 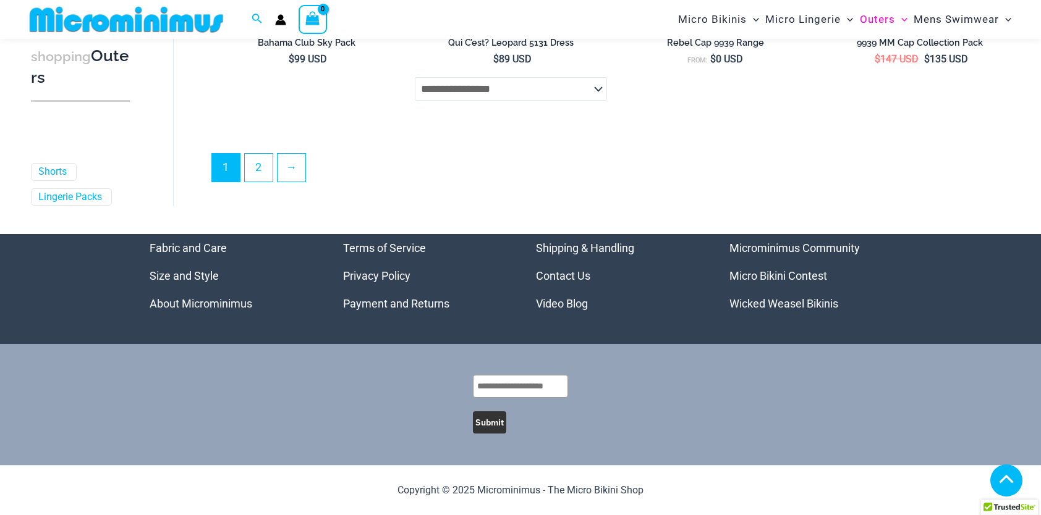 I want to click on bdi: 135 USD, so click(x=946, y=59).